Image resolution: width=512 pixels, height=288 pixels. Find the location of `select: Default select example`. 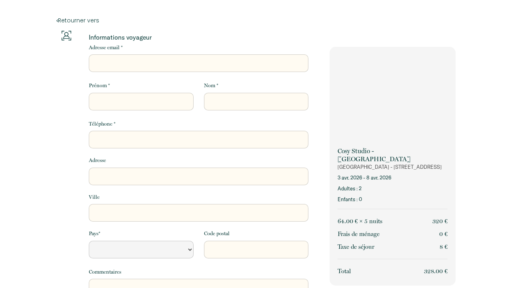

select: Default select example is located at coordinates (141, 250).